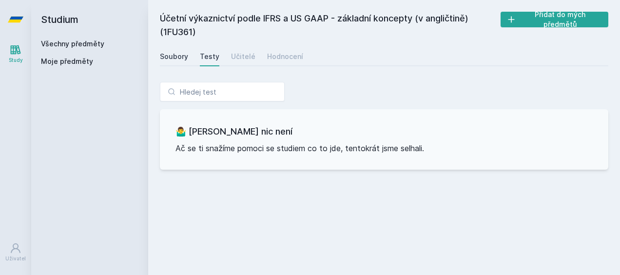 This screenshot has height=275, width=620. What do you see at coordinates (243, 57) in the screenshot?
I see `div: Učitelé` at bounding box center [243, 57].